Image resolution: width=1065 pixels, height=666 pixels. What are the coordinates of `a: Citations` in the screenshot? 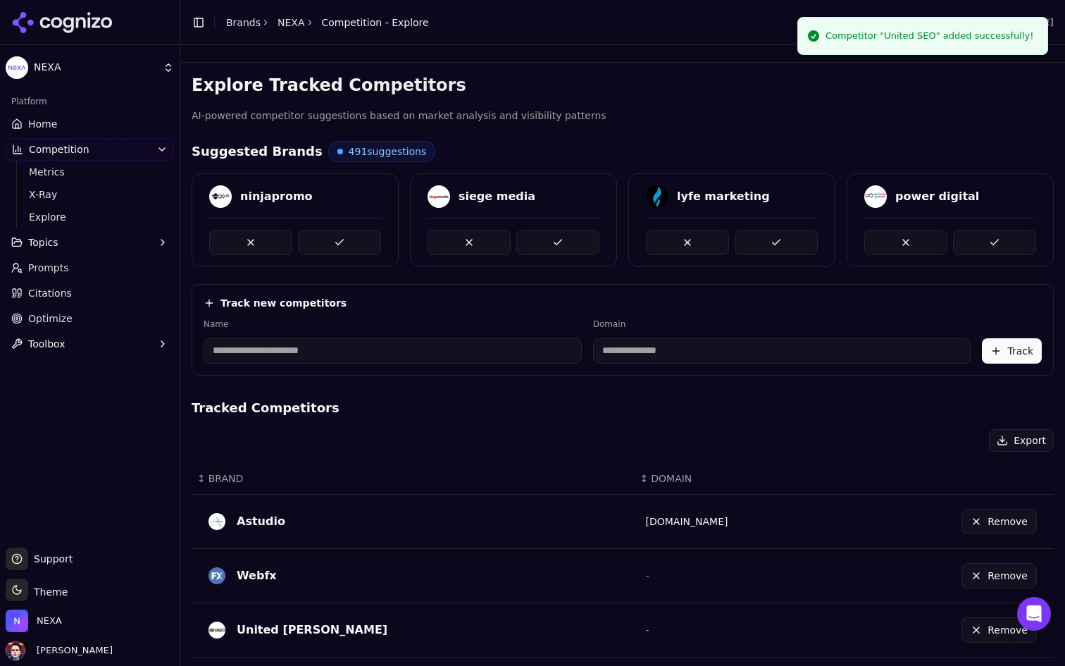 It's located at (89, 293).